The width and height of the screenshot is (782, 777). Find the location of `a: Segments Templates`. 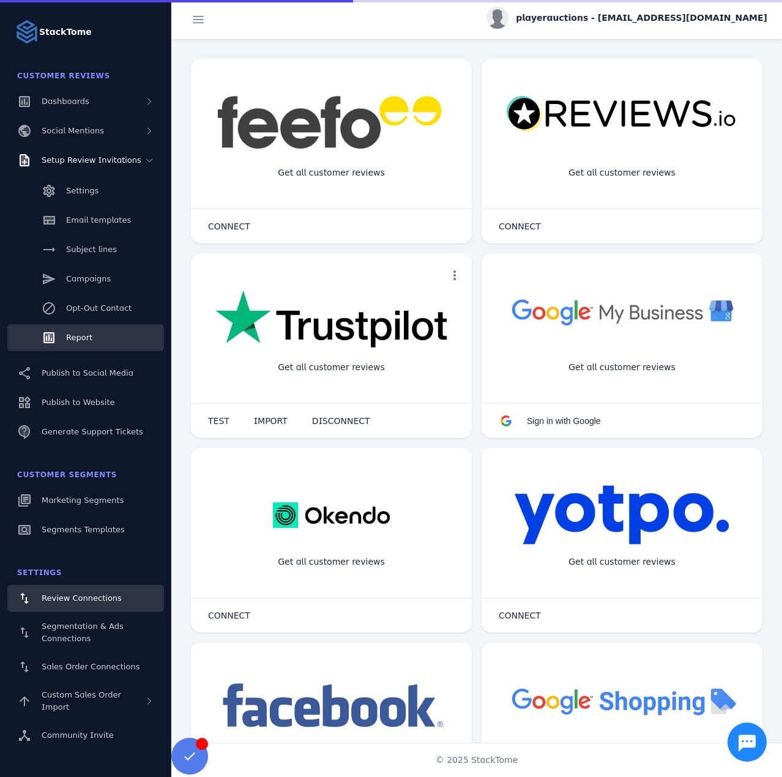

a: Segments Templates is located at coordinates (86, 530).